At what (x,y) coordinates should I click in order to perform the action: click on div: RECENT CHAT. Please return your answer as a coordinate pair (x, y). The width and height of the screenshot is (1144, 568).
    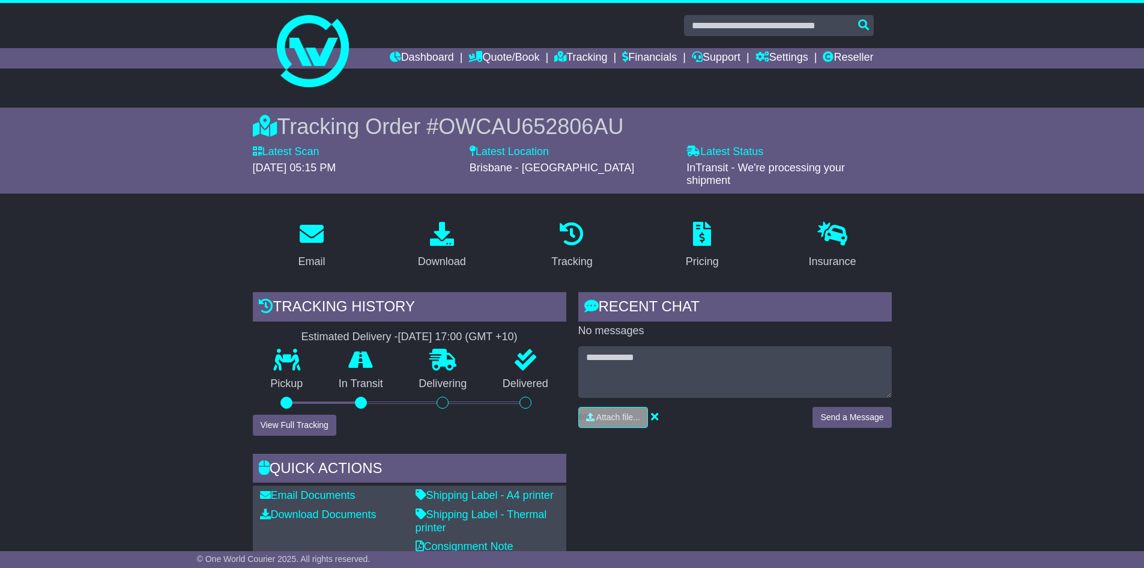
    Looking at the image, I should click on (735, 308).